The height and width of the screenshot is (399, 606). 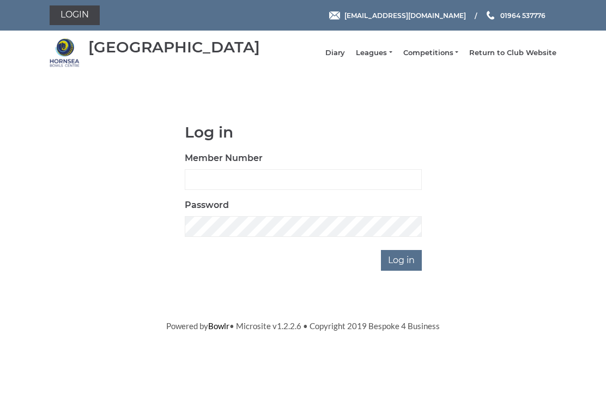 What do you see at coordinates (523, 15) in the screenshot?
I see `span: 01964 537776` at bounding box center [523, 15].